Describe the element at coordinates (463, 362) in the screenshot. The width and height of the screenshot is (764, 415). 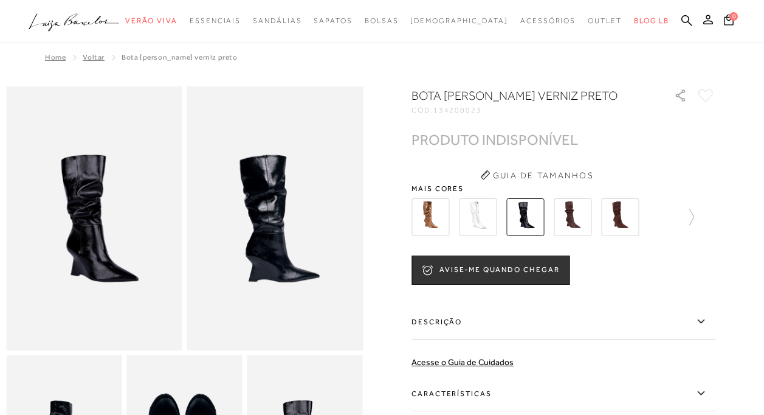
I see `a: Acesse o Guia de Cuidados` at that location.